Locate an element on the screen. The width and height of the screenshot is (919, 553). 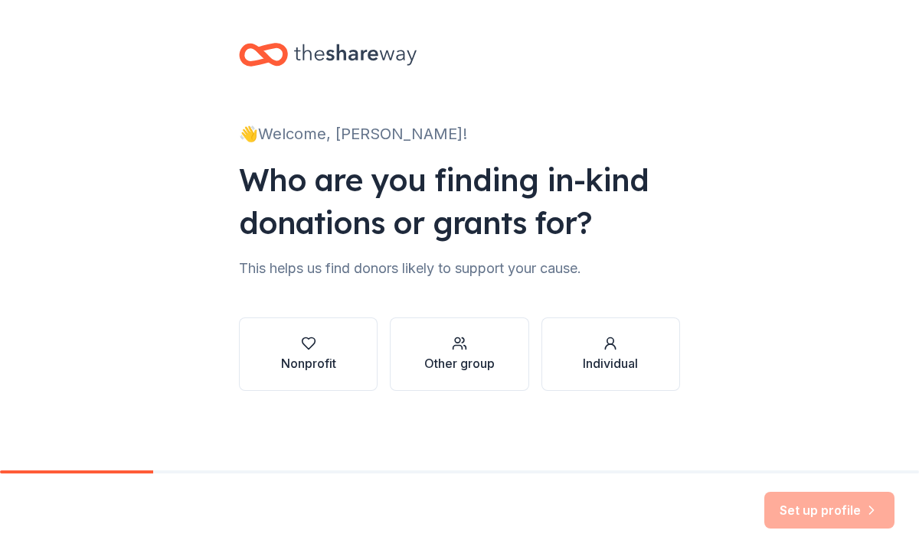
div: Who are you finding in-kind donations or grants for? is located at coordinates (459, 201).